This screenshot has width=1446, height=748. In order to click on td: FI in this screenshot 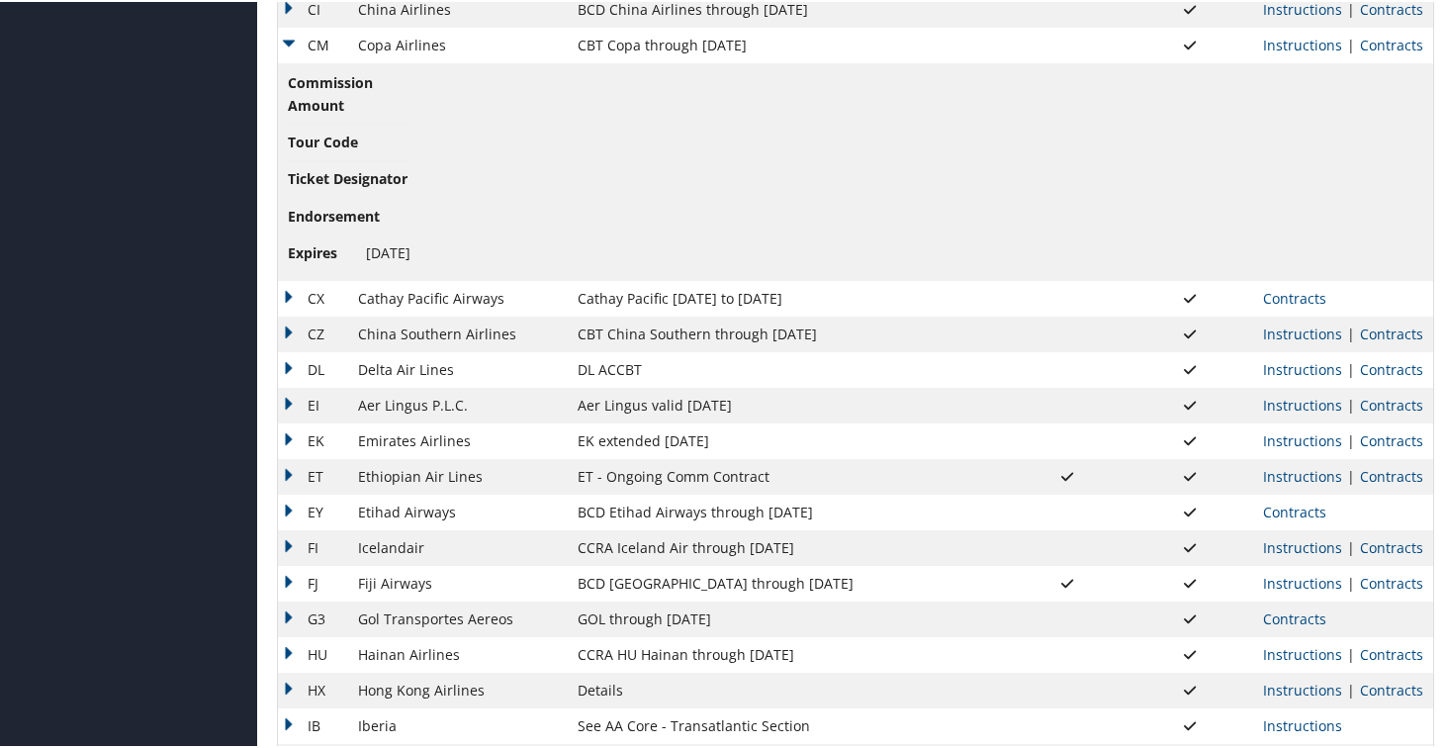, I will do `click(313, 546)`.